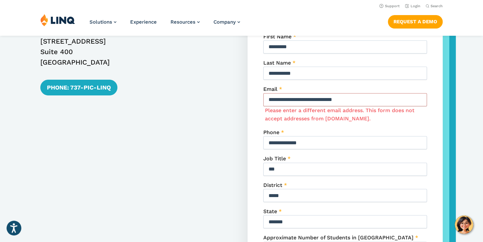 This screenshot has height=242, width=483. I want to click on button: Hello, have a question? Let’s chat., so click(464, 225).